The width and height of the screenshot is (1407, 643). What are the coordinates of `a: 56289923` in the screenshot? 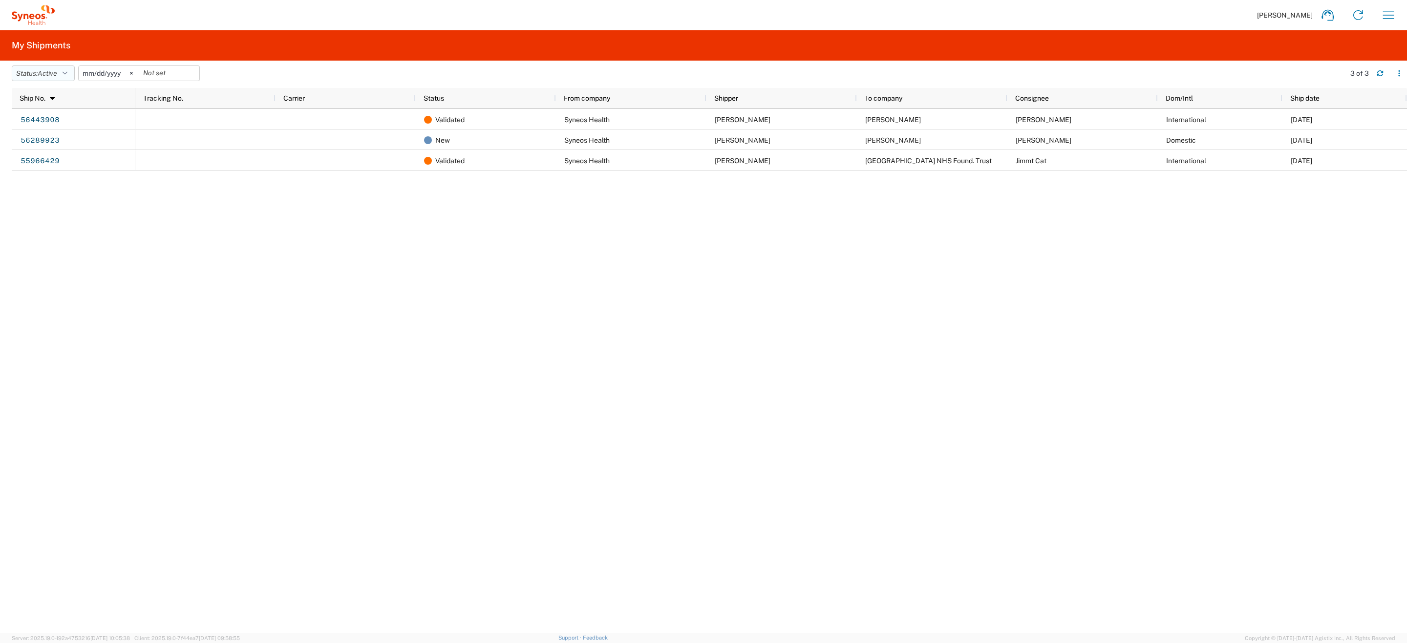 It's located at (40, 141).